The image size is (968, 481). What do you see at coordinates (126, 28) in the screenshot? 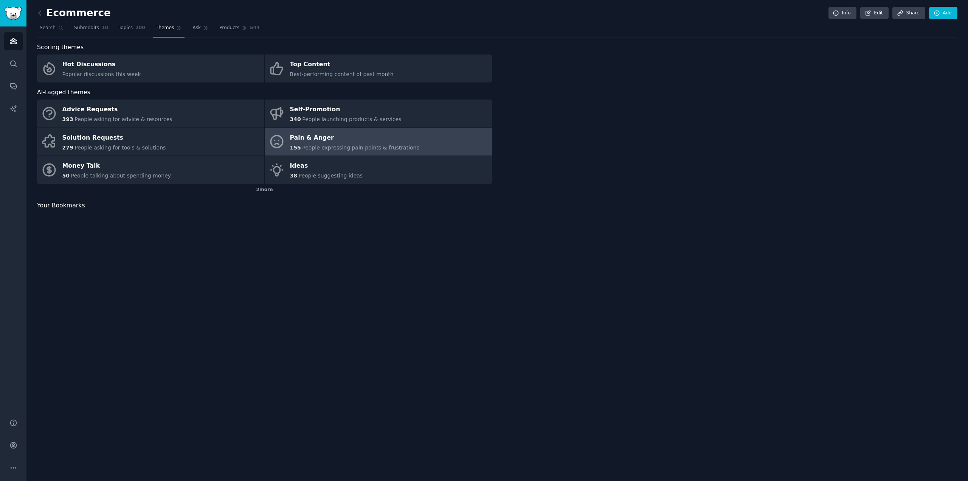
I see `span: Topics` at bounding box center [126, 28].